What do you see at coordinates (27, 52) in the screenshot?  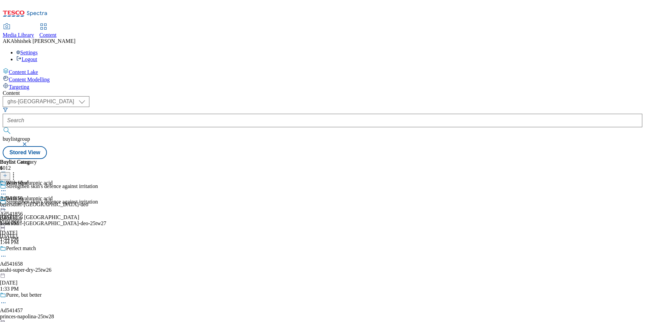 I see `a: Settings` at bounding box center [27, 52].